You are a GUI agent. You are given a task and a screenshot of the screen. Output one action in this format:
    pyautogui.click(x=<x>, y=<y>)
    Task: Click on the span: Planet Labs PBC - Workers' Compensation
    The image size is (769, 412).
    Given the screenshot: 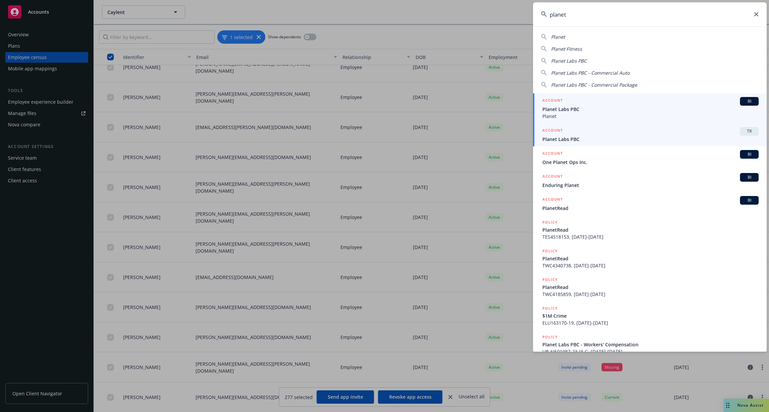 What is the action you would take?
    pyautogui.click(x=650, y=345)
    